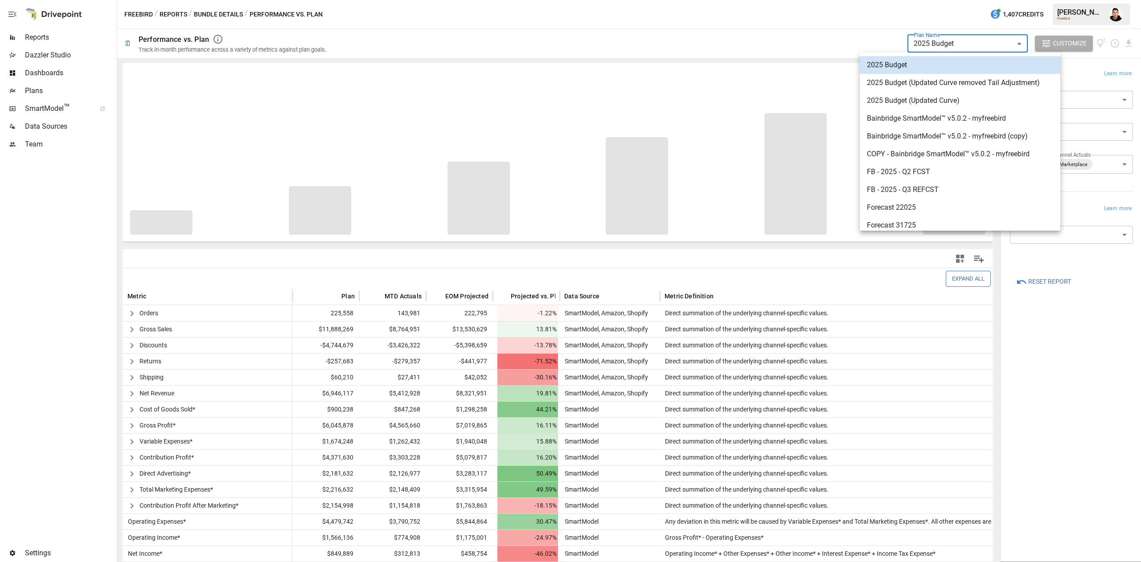 This screenshot has width=1141, height=562. Describe the element at coordinates (960, 136) in the screenshot. I see `span: Bainbridge SmartModel™ v5.0.2 - myfreebird (copy)` at that location.